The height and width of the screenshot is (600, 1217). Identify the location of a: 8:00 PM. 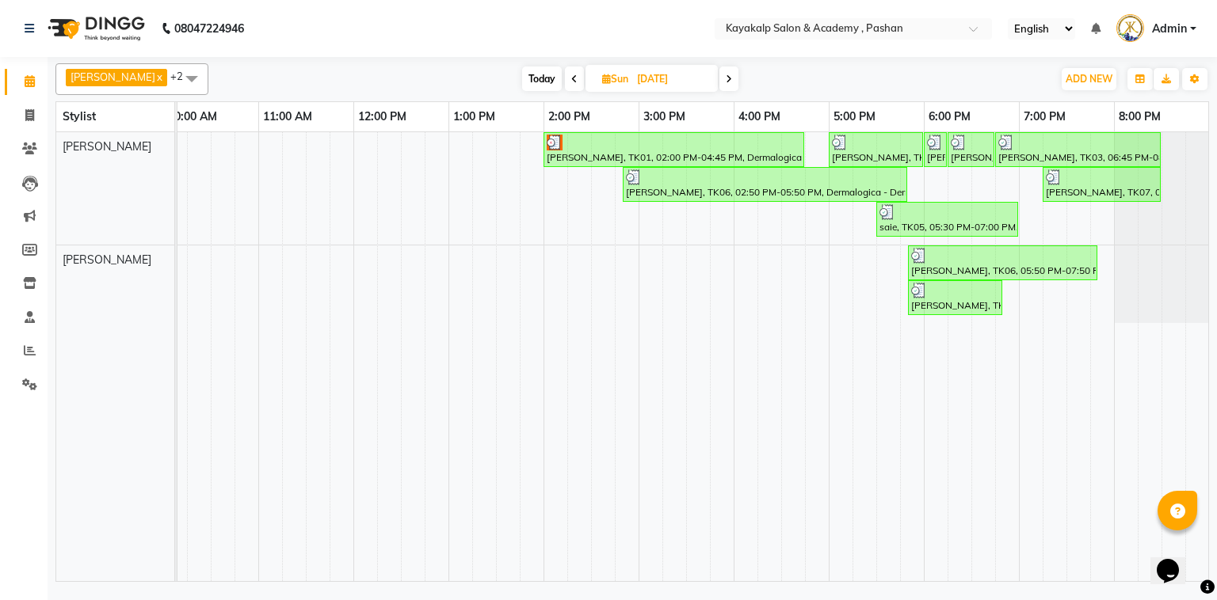
(1139, 116).